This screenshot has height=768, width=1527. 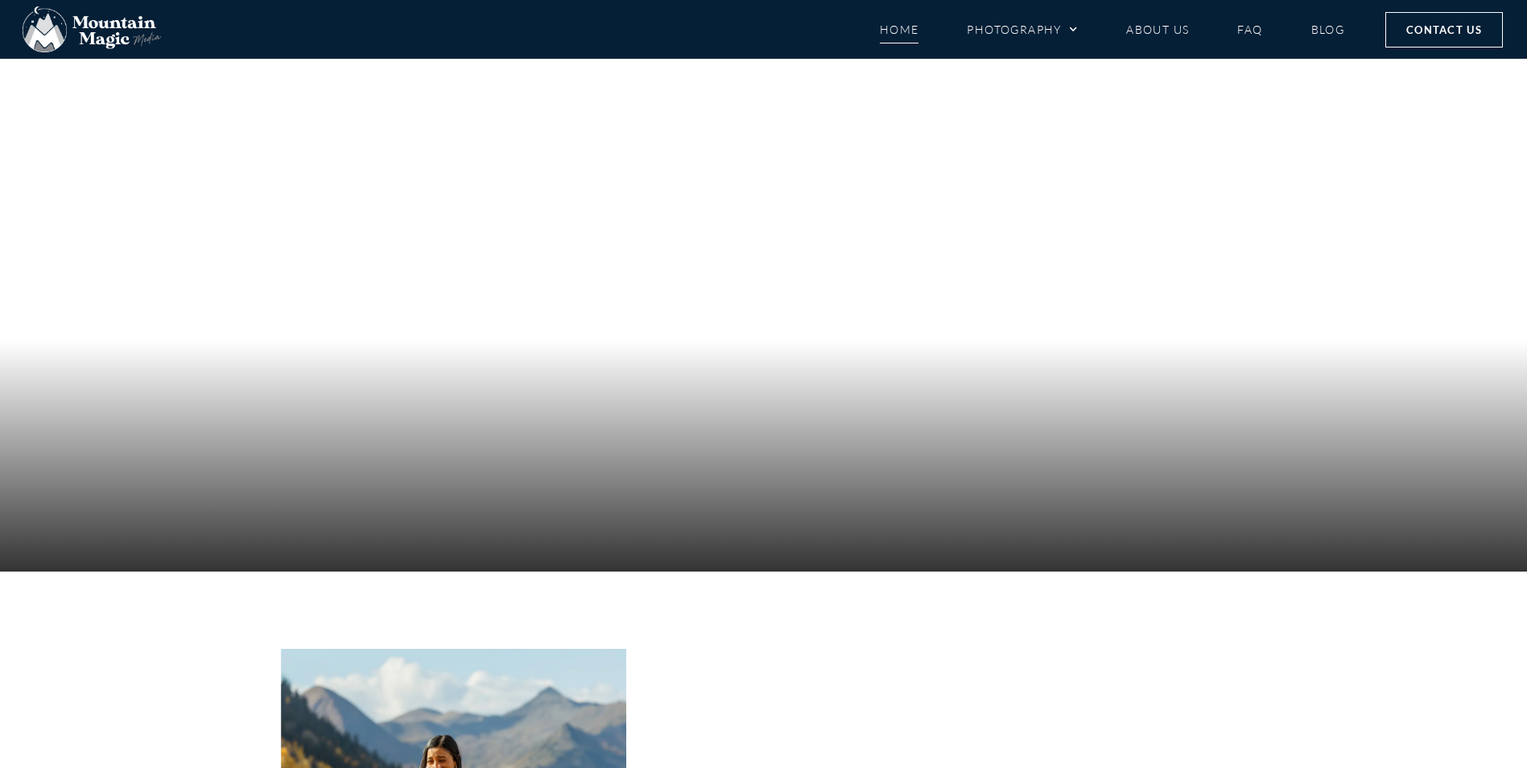 I want to click on a: FAQ, so click(x=1249, y=29).